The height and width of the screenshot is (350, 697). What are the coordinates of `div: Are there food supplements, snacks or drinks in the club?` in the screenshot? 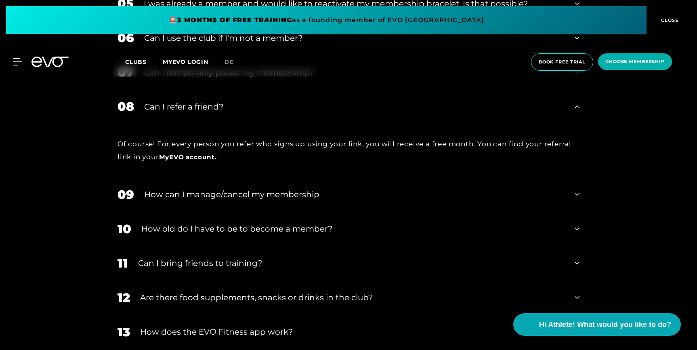 It's located at (352, 297).